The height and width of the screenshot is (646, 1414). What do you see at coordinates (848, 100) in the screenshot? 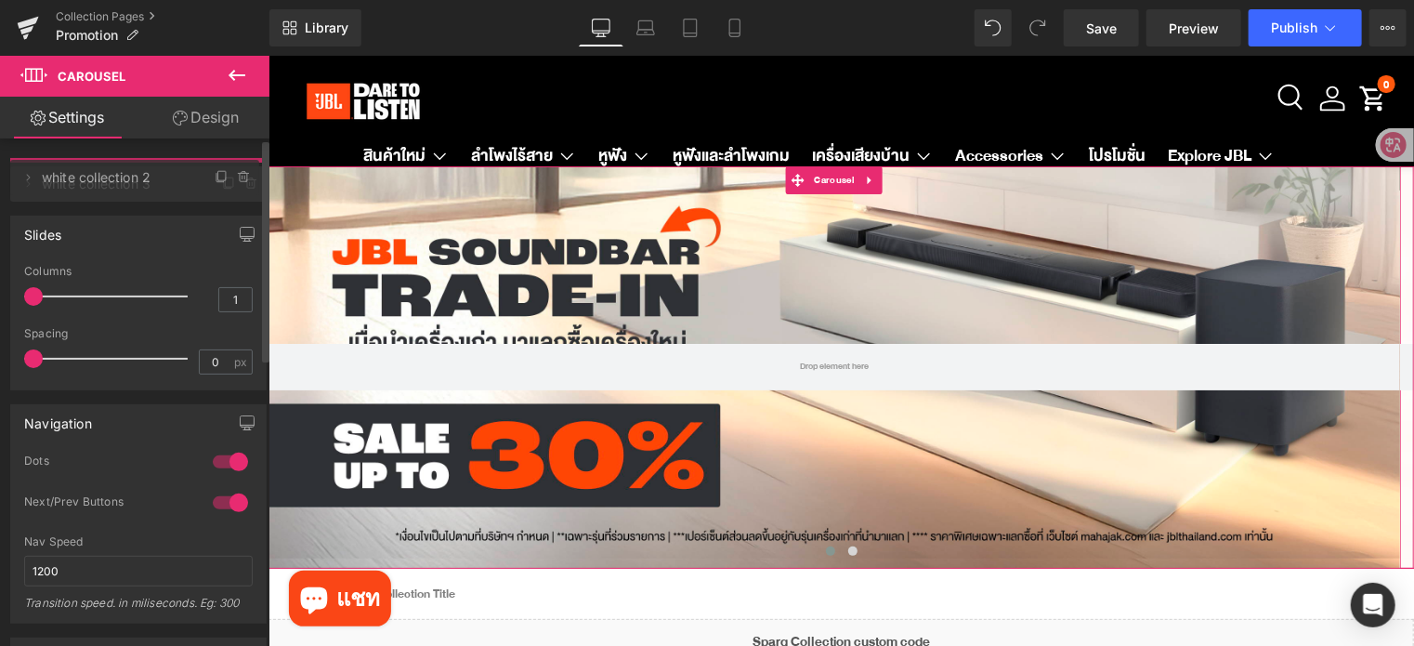
I see `a: โปรโมชั่น` at bounding box center [848, 100].